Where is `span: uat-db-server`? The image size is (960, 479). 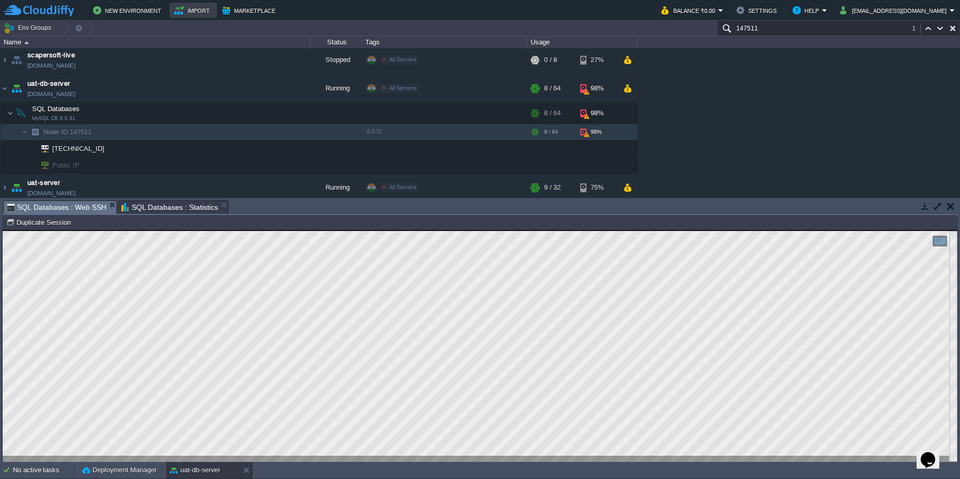
span: uat-db-server is located at coordinates (49, 84).